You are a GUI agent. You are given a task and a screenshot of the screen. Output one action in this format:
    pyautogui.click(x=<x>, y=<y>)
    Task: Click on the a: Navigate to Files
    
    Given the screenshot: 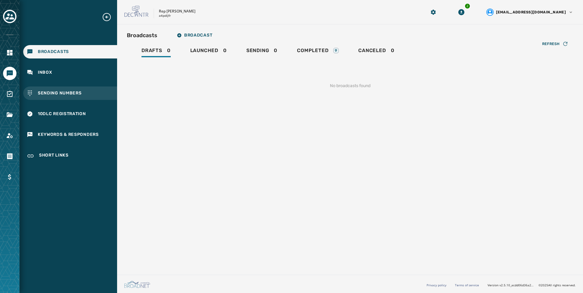 What is the action you would take?
    pyautogui.click(x=10, y=115)
    